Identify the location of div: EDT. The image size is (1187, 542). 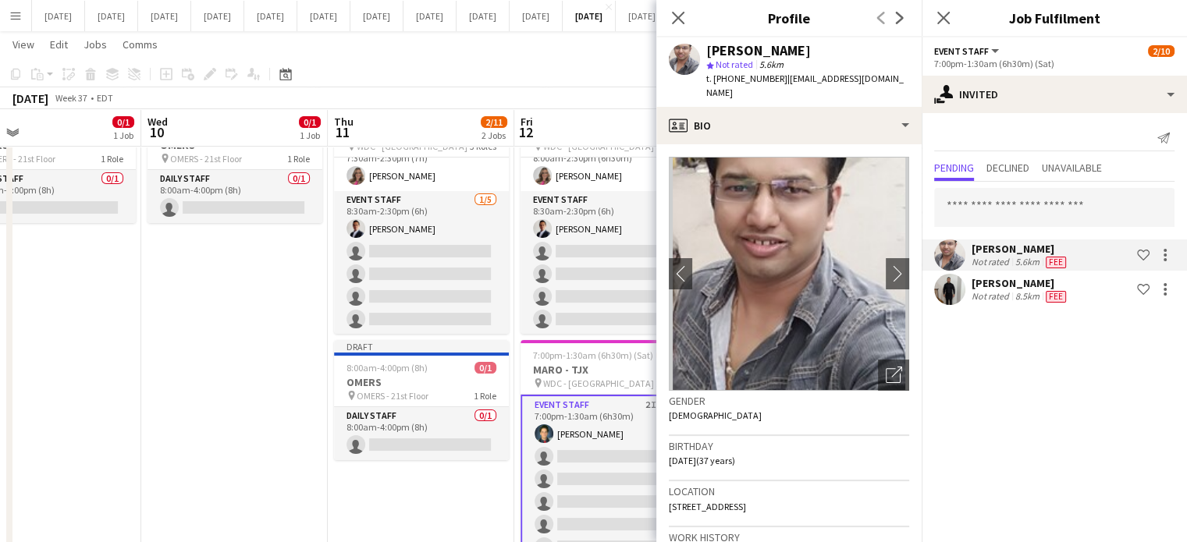
(105, 98).